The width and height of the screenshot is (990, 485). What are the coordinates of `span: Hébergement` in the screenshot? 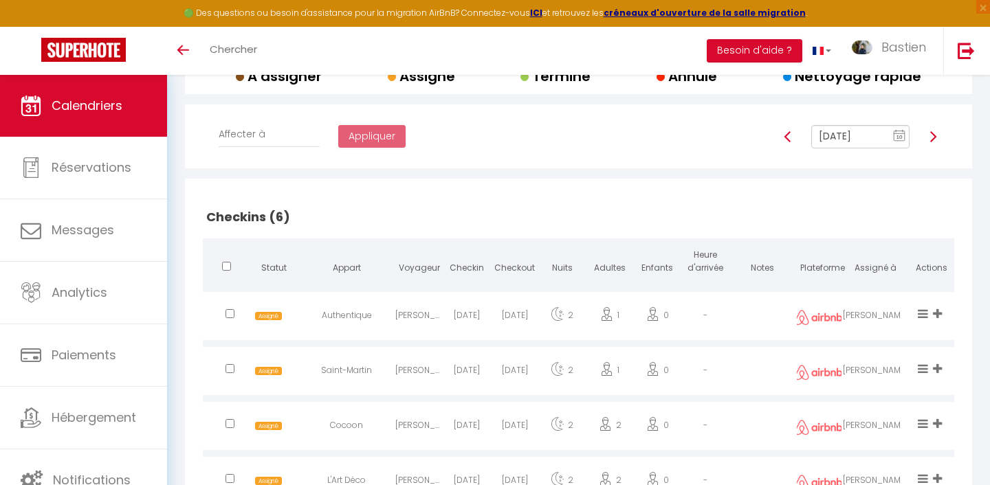 It's located at (93, 417).